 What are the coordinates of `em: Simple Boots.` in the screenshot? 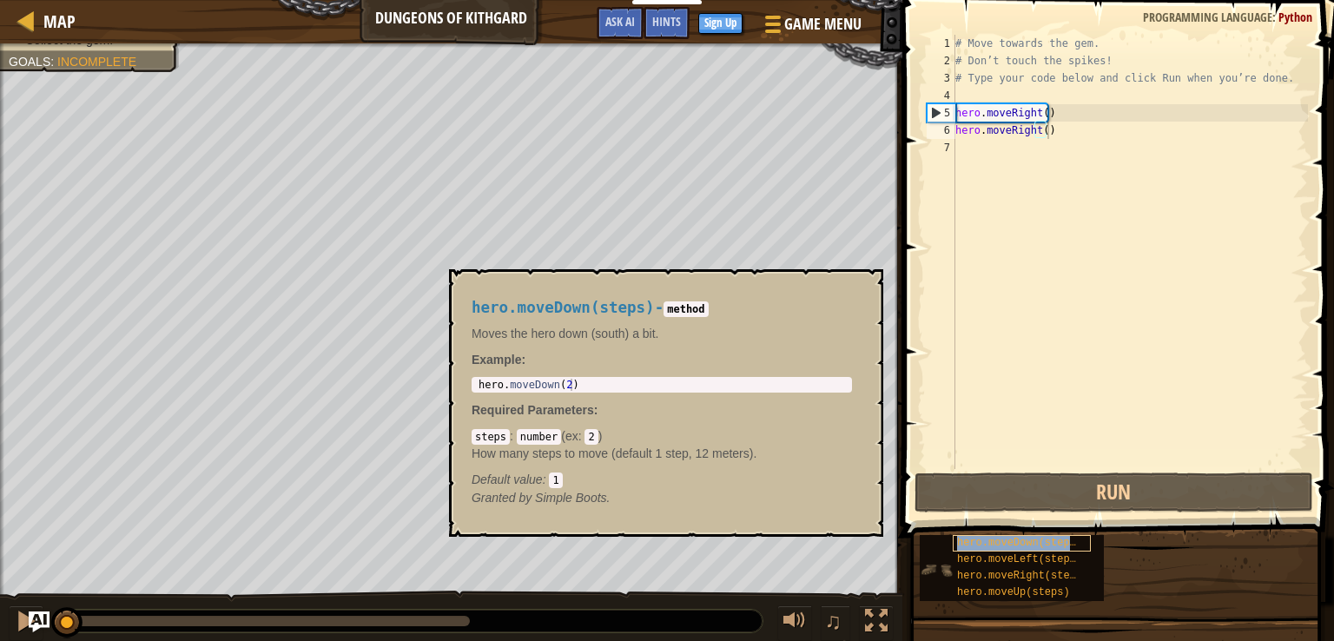 It's located at (541, 498).